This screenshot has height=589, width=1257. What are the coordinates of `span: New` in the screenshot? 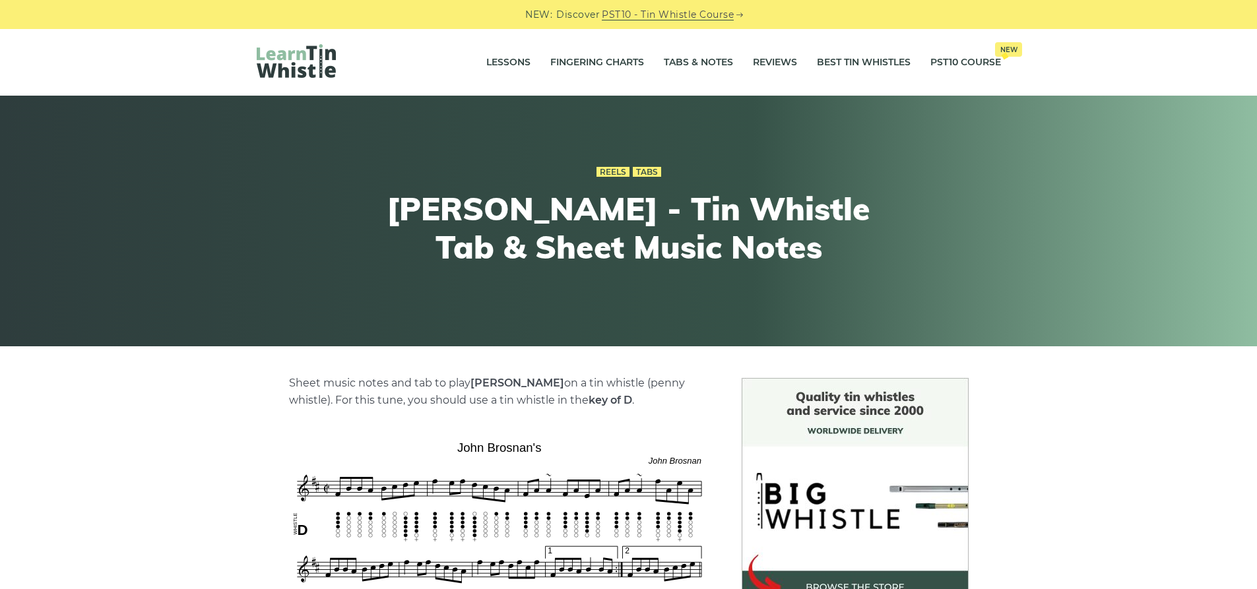 It's located at (1008, 49).